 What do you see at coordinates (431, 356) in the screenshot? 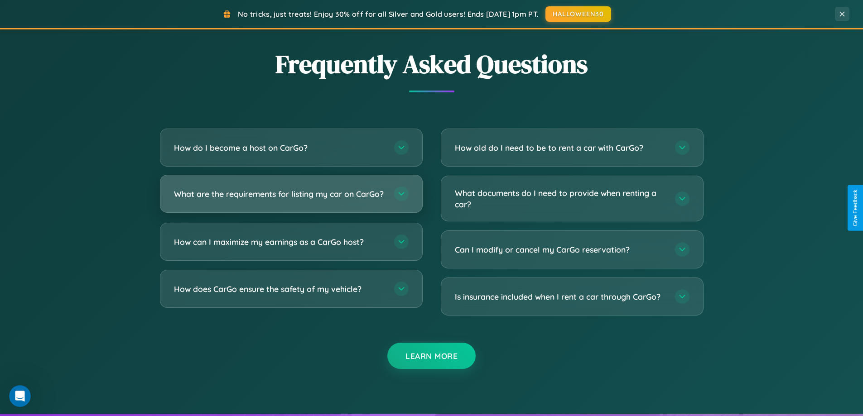
I see `button: Learn More` at bounding box center [431, 356].